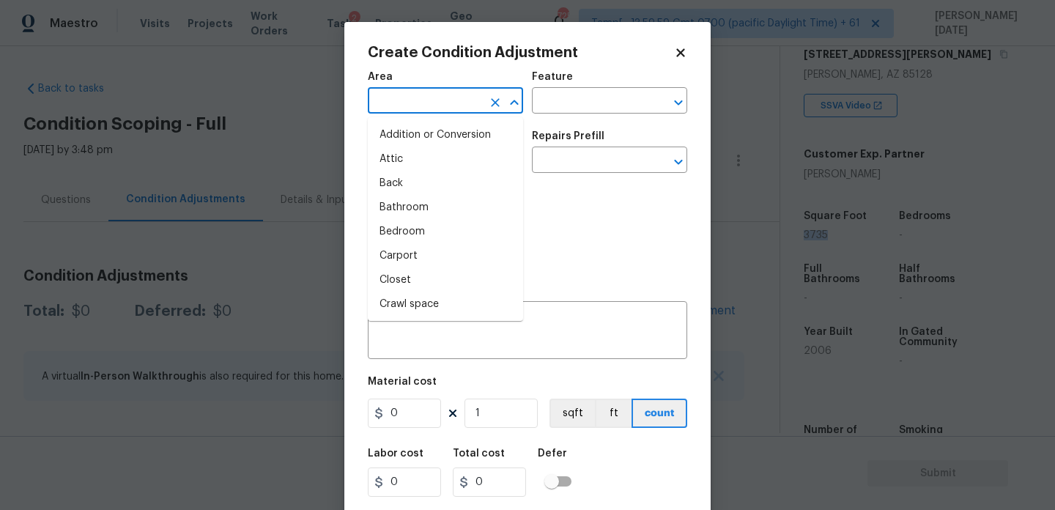 This screenshot has height=510, width=1055. What do you see at coordinates (445, 280) in the screenshot?
I see `li: Closet` at bounding box center [445, 280].